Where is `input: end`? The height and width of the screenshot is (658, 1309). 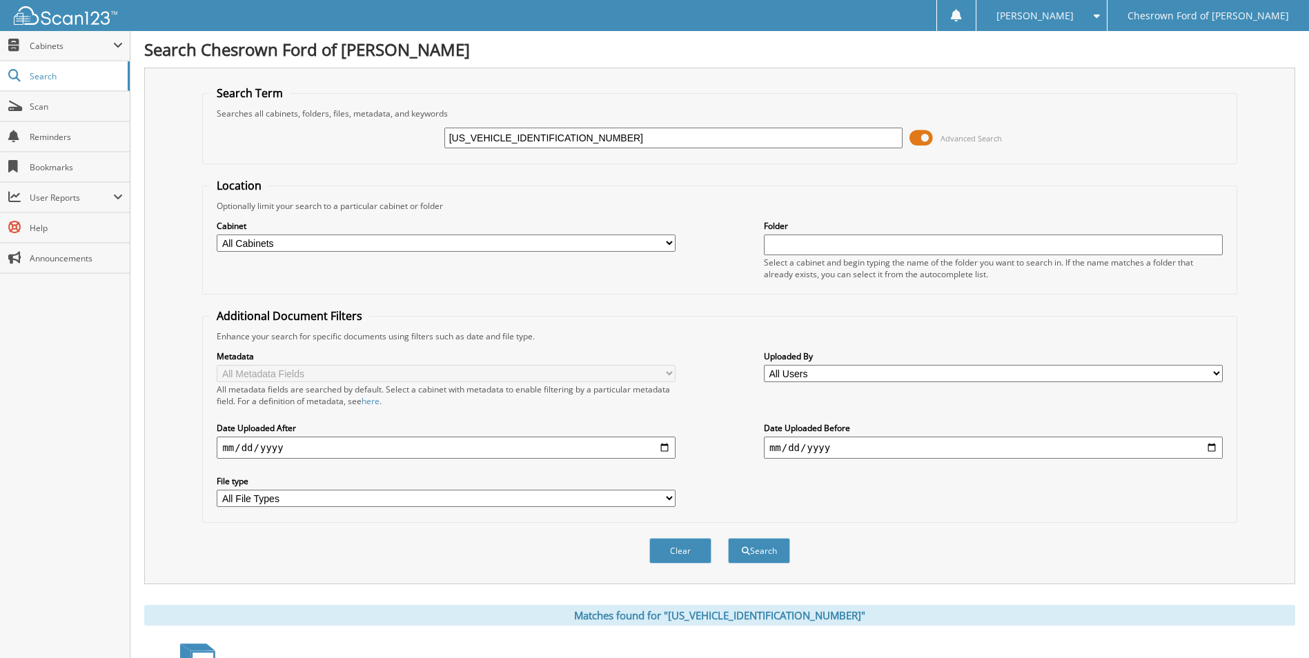
input: end is located at coordinates (993, 448).